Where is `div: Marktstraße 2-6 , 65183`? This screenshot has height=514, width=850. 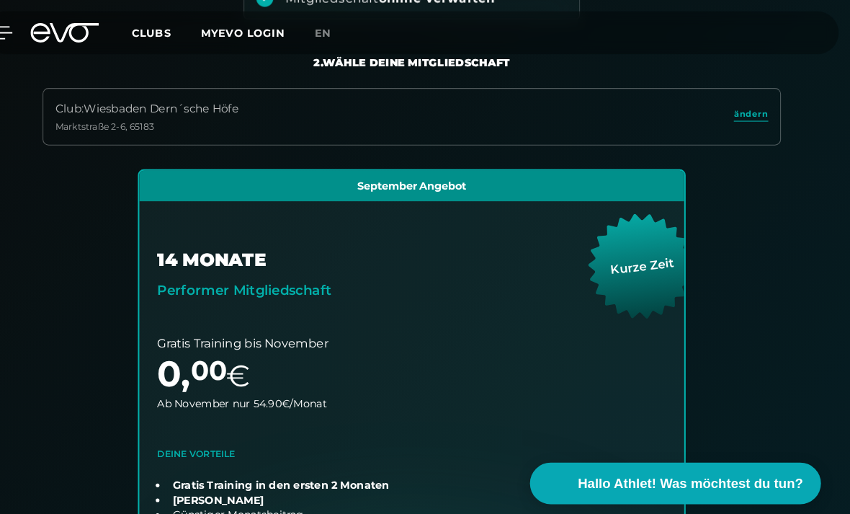
div: Marktstraße 2-6 , 65183 is located at coordinates (169, 123).